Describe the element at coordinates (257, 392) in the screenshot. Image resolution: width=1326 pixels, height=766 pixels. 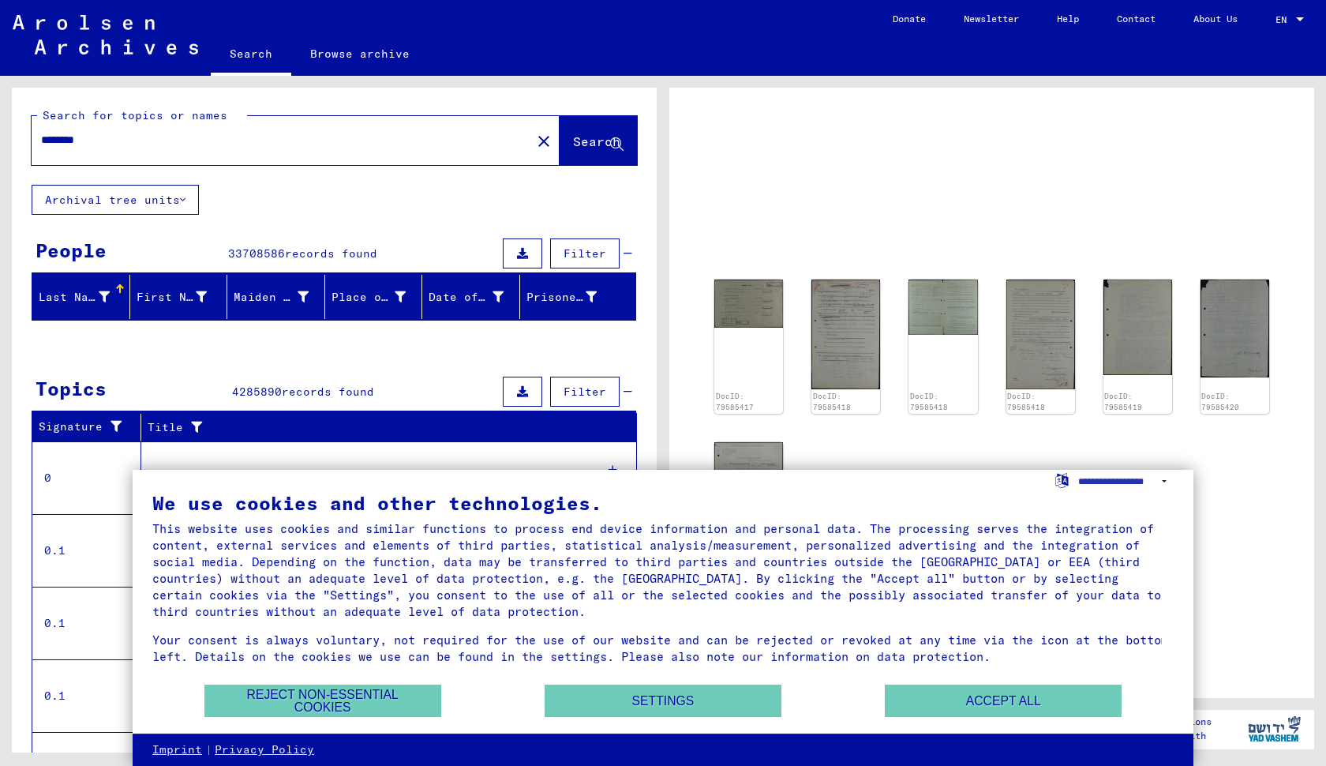
I see `span: 4285890` at that location.